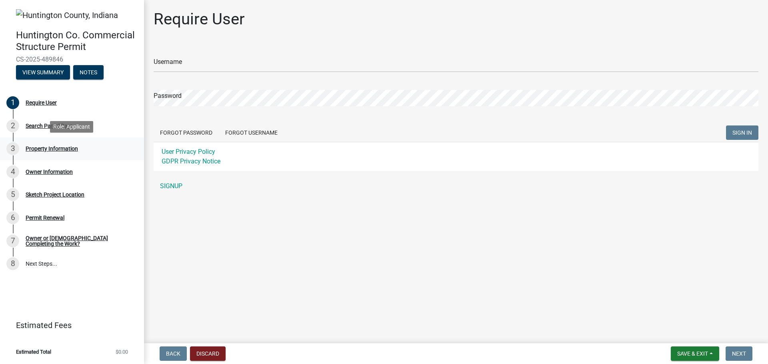  I want to click on h4: Huntington Co. Commercial Structure Permit, so click(77, 41).